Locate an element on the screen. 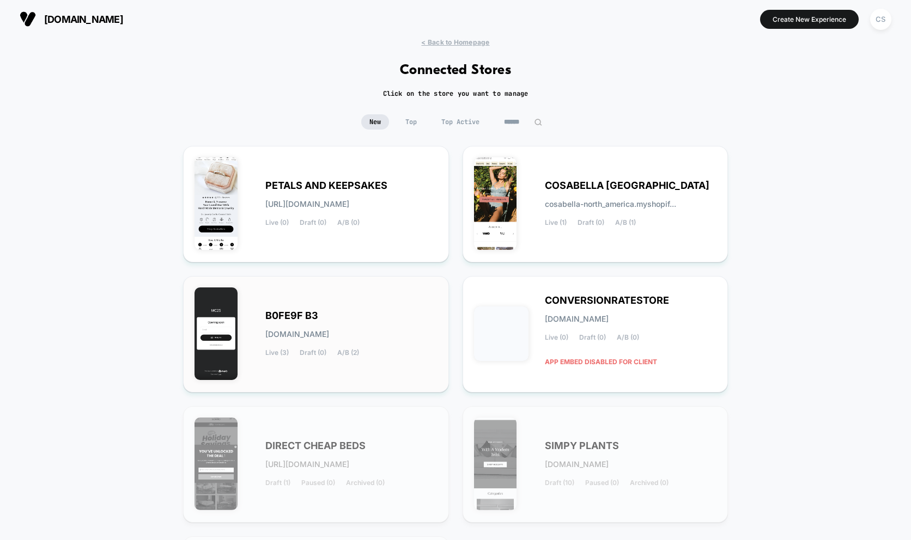 The width and height of the screenshot is (911, 540). h1: Connected Stores is located at coordinates (455, 70).